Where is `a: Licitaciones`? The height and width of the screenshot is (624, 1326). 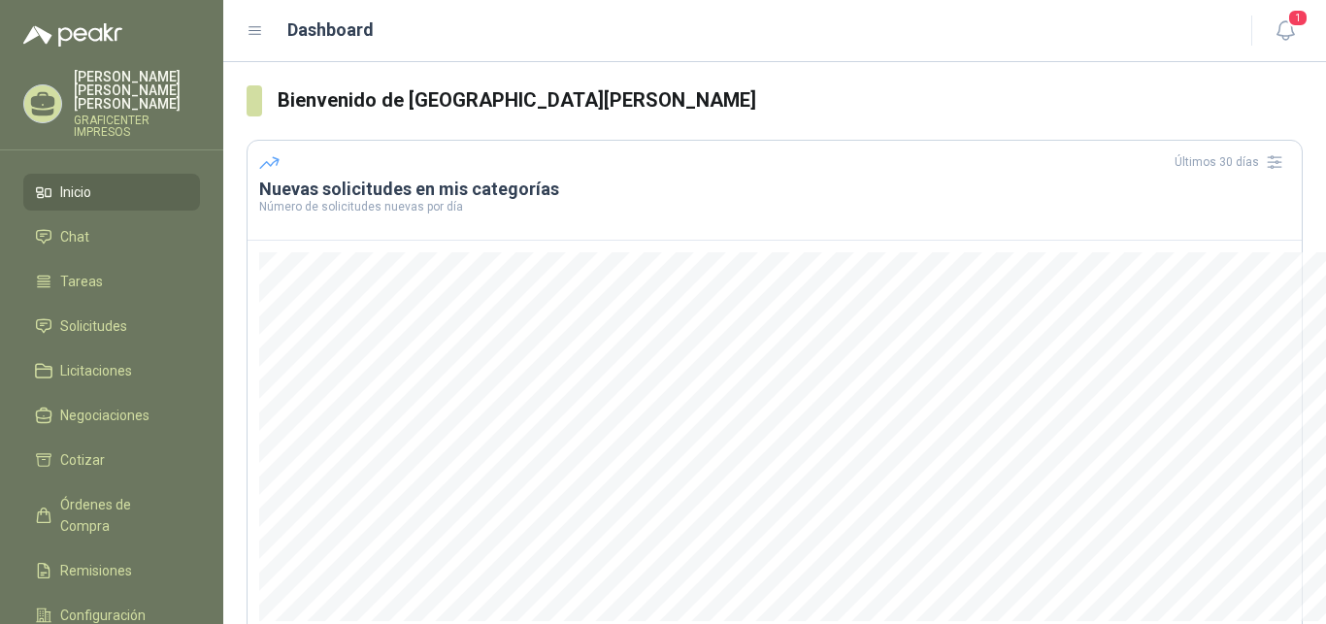 a: Licitaciones is located at coordinates (112, 371).